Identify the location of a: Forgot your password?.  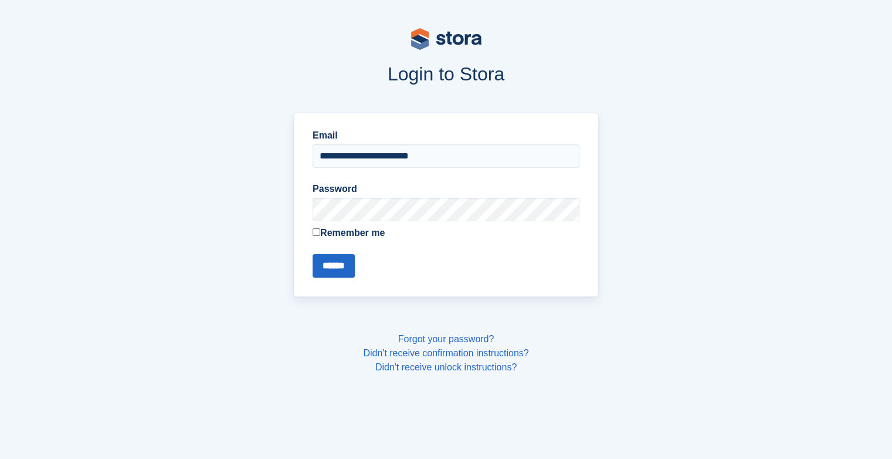
(446, 338).